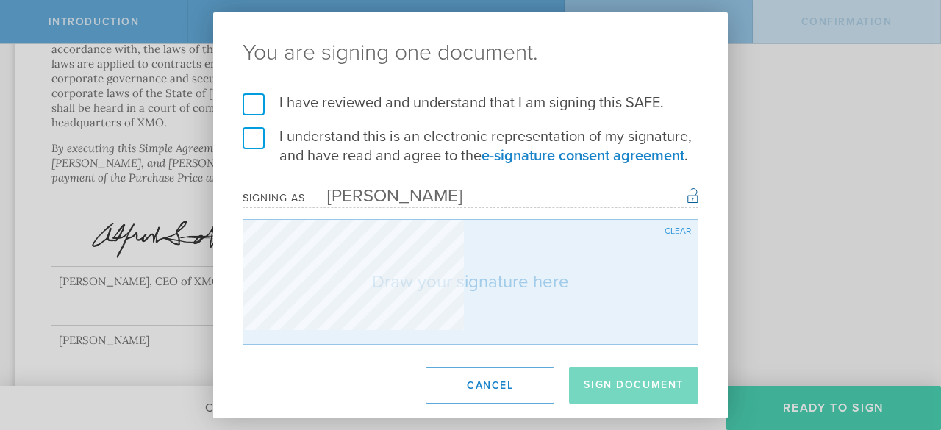 This screenshot has width=941, height=430. What do you see at coordinates (470, 103) in the screenshot?
I see `label: I have reviewed and understand that I am signing this SAFE.` at bounding box center [470, 103].